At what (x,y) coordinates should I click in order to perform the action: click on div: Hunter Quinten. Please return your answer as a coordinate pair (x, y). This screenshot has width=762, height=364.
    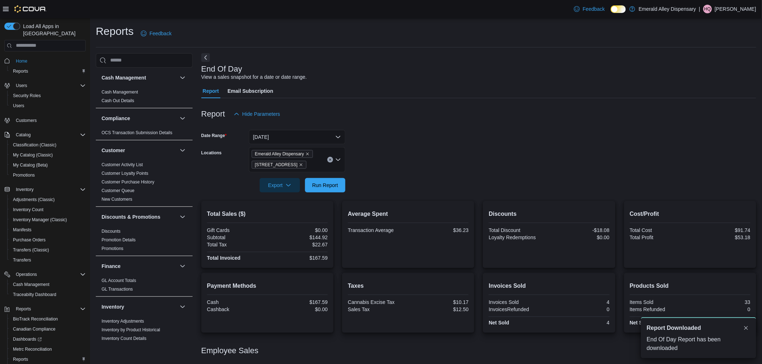
    Looking at the image, I should click on (707, 9).